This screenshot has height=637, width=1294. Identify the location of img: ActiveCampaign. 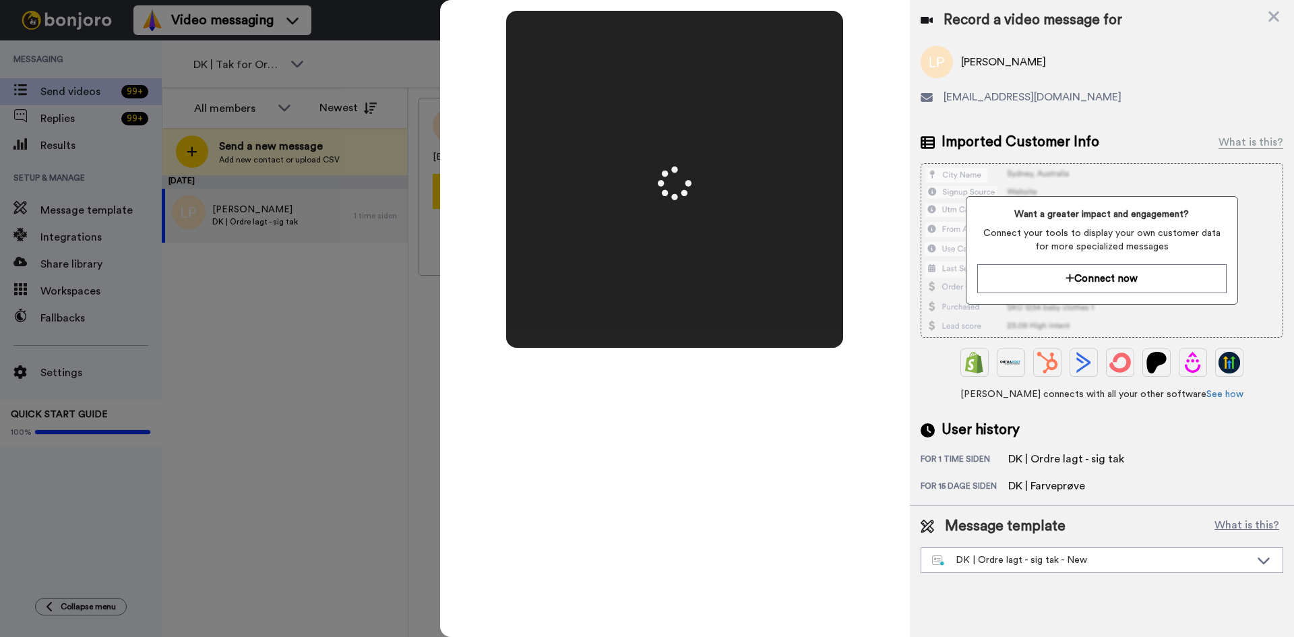
(1084, 363).